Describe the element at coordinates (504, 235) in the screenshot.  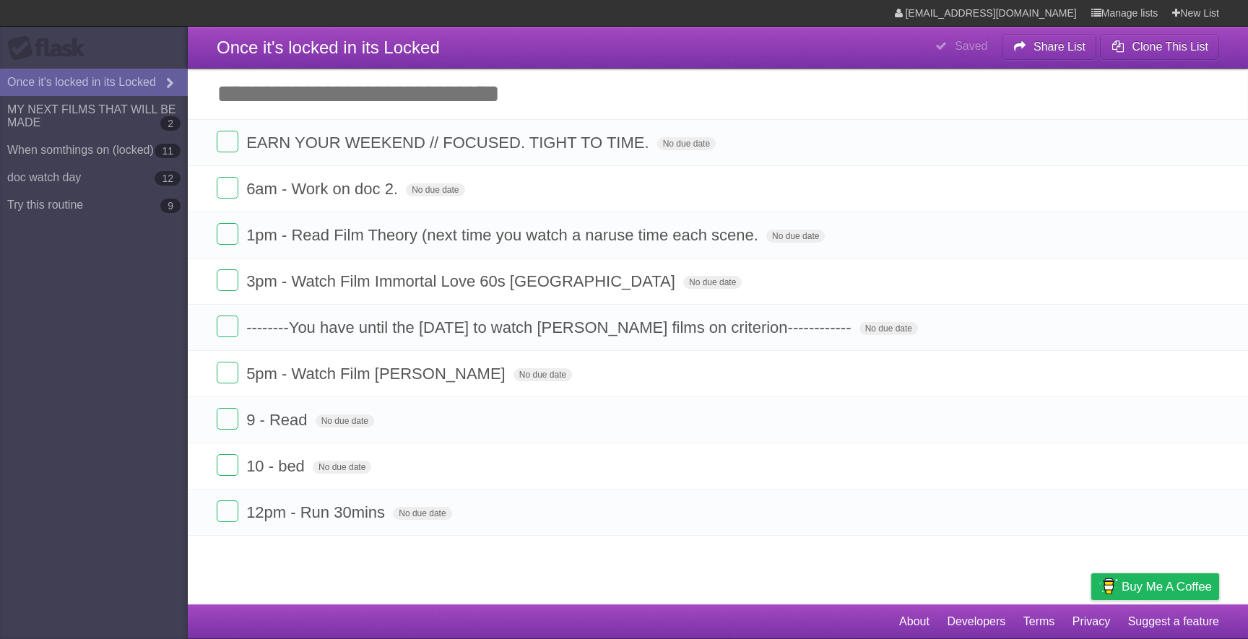
I see `span: 1pm - Read Film Theory (next time you watch a naruse time each scene.` at that location.